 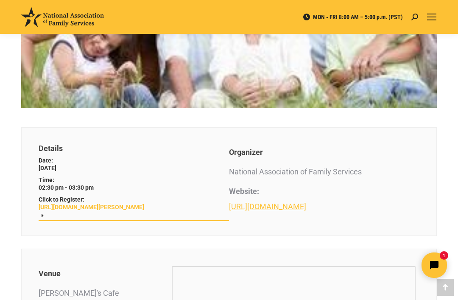 What do you see at coordinates (61, 199) in the screenshot?
I see `strong: Click to Register:` at bounding box center [61, 199].